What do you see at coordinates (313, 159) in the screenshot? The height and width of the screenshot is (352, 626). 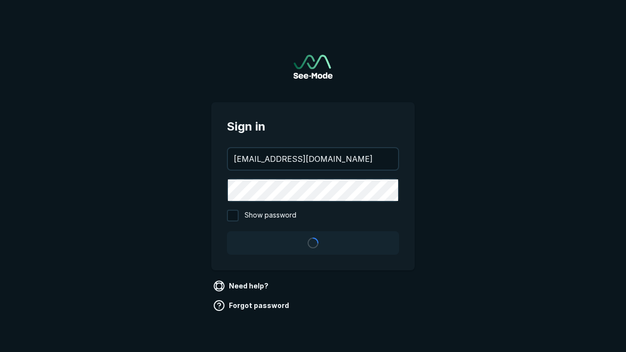 I see `input: your@email.com` at bounding box center [313, 159].